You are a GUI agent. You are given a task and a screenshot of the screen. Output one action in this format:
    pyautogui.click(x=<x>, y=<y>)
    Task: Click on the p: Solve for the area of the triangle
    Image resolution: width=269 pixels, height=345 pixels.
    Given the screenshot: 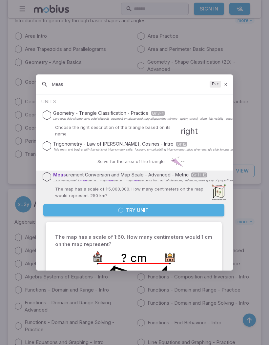 What is the action you would take?
    pyautogui.click(x=131, y=161)
    